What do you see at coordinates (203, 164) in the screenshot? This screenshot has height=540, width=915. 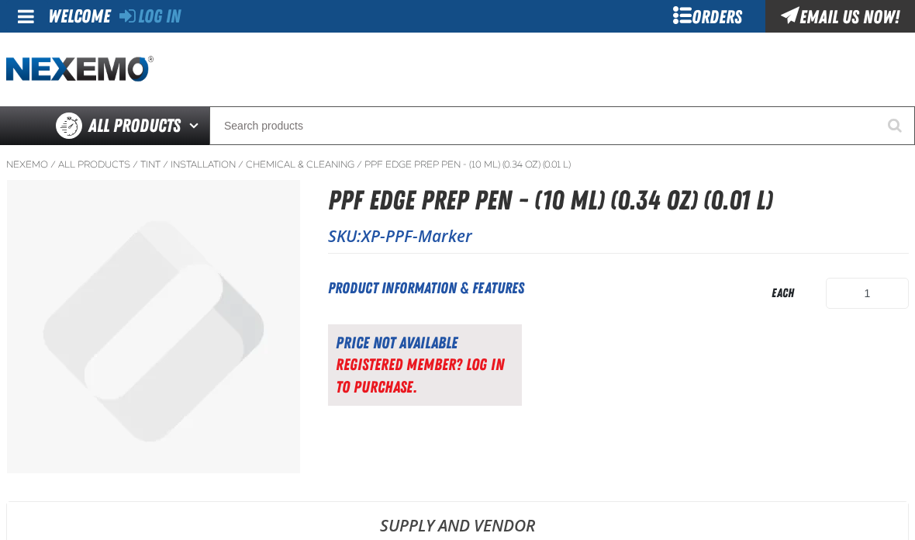 I see `a: Installation` at bounding box center [203, 164].